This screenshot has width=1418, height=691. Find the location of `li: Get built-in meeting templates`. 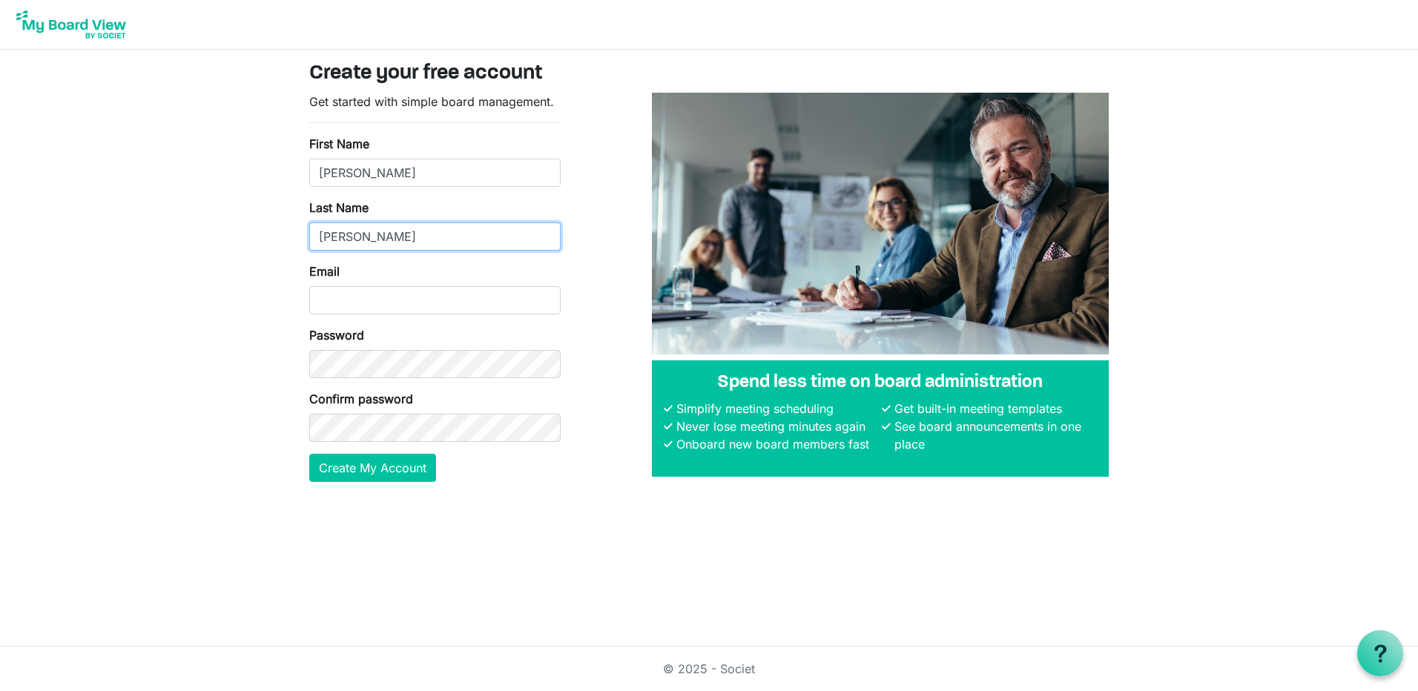

li: Get built-in meeting templates is located at coordinates (993, 409).